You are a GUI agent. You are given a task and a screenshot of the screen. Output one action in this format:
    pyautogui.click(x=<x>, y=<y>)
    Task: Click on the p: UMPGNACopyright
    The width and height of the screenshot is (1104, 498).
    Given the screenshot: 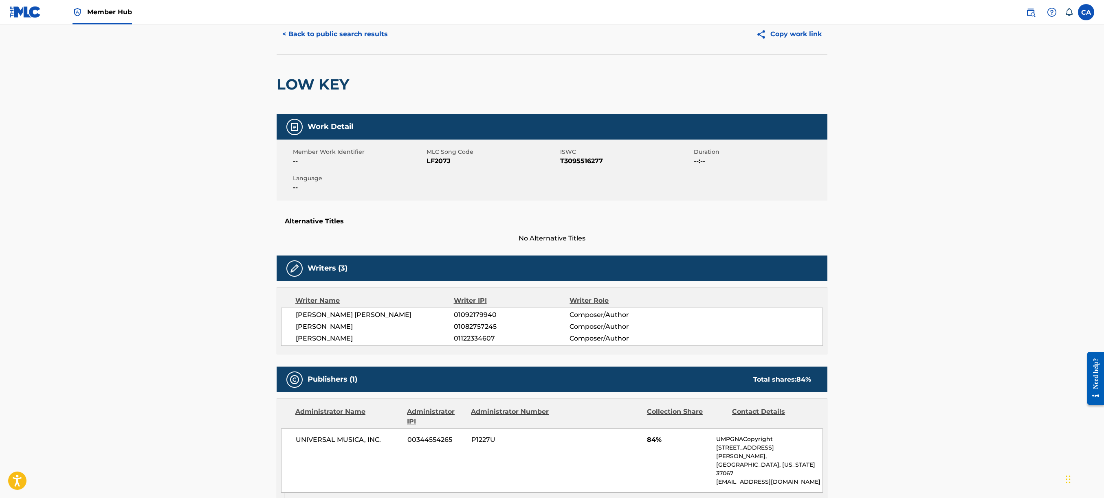 What is the action you would take?
    pyautogui.click(x=769, y=439)
    